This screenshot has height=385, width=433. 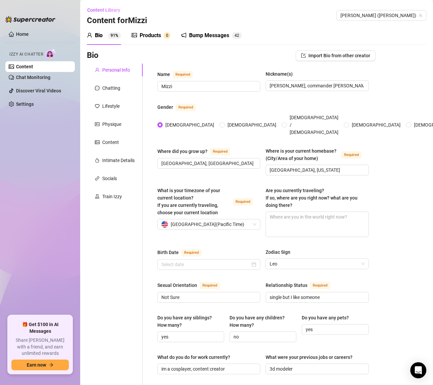 I want to click on input: Where is your current homebase? (City/Area of your home), so click(x=317, y=170).